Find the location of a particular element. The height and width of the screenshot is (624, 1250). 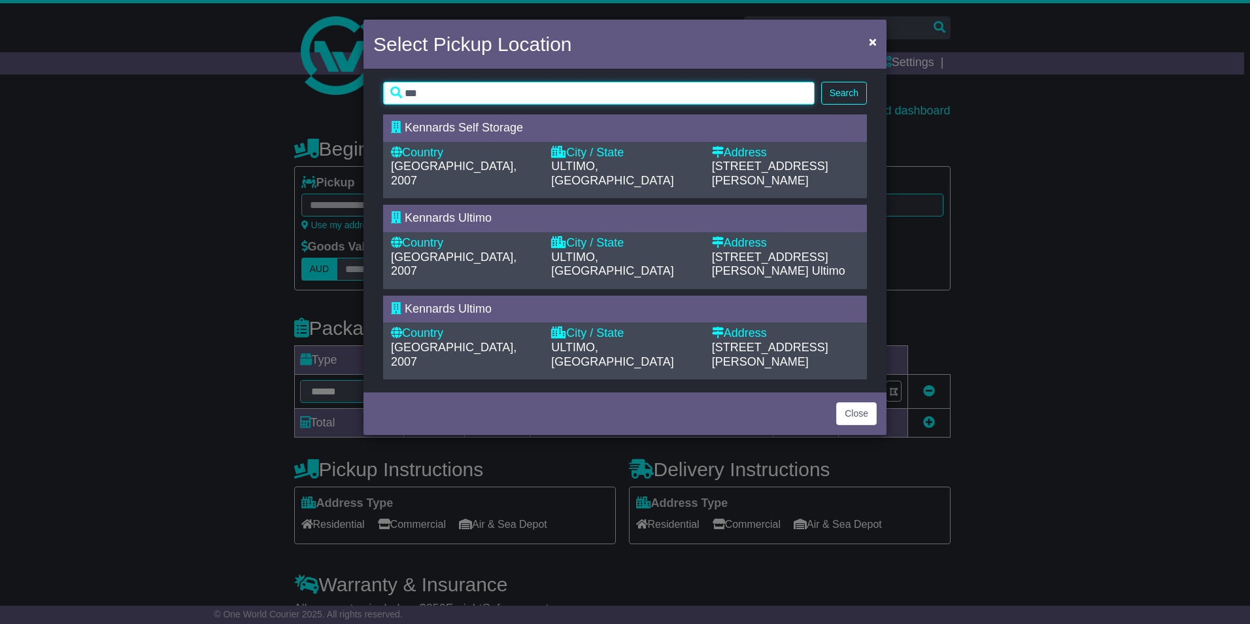

span: Ultimo is located at coordinates (828, 271).